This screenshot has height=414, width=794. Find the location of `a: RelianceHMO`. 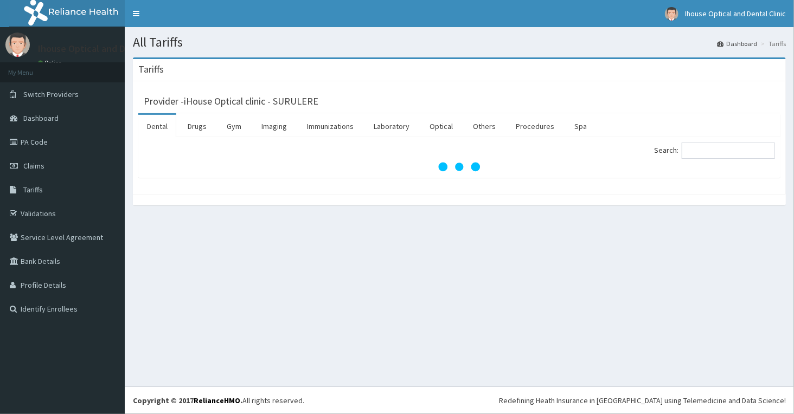

a: RelianceHMO is located at coordinates (217, 401).